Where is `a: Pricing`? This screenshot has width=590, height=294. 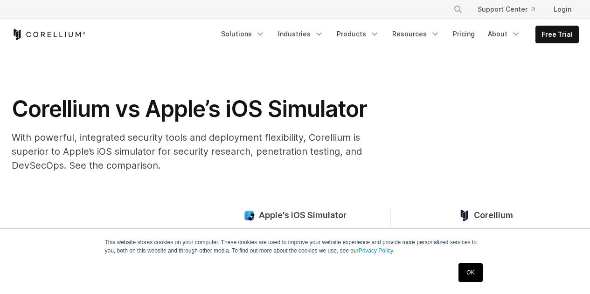
a: Pricing is located at coordinates (463, 34).